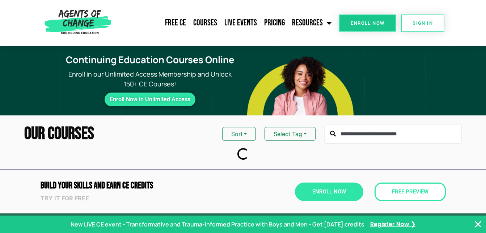 Image resolution: width=486 pixels, height=233 pixels. What do you see at coordinates (205, 23) in the screenshot?
I see `a: Courses` at bounding box center [205, 23].